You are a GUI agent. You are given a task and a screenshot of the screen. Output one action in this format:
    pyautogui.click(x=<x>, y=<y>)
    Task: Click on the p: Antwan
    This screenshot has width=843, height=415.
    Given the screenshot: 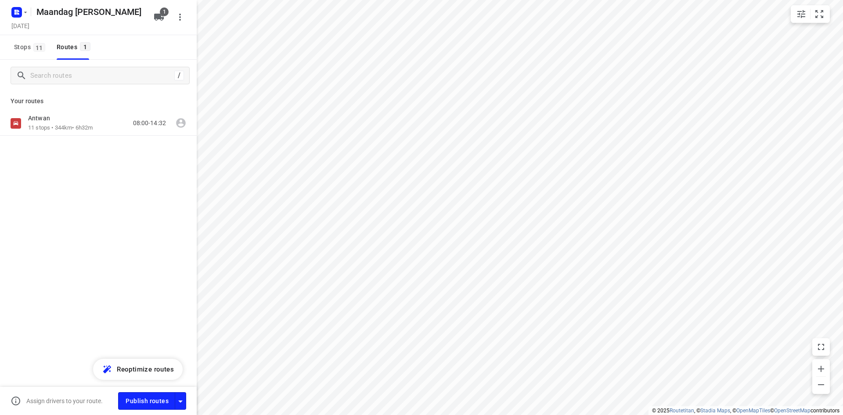 What is the action you would take?
    pyautogui.click(x=42, y=118)
    